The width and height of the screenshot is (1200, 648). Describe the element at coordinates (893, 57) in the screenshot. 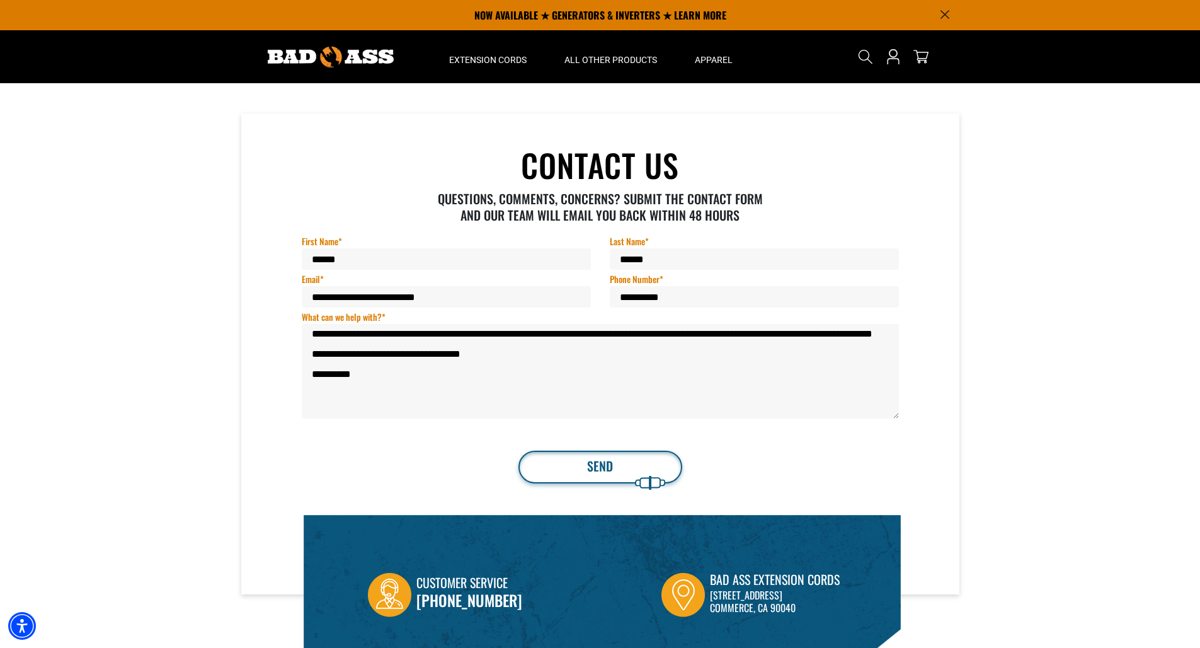

I see `a: Open this option` at that location.